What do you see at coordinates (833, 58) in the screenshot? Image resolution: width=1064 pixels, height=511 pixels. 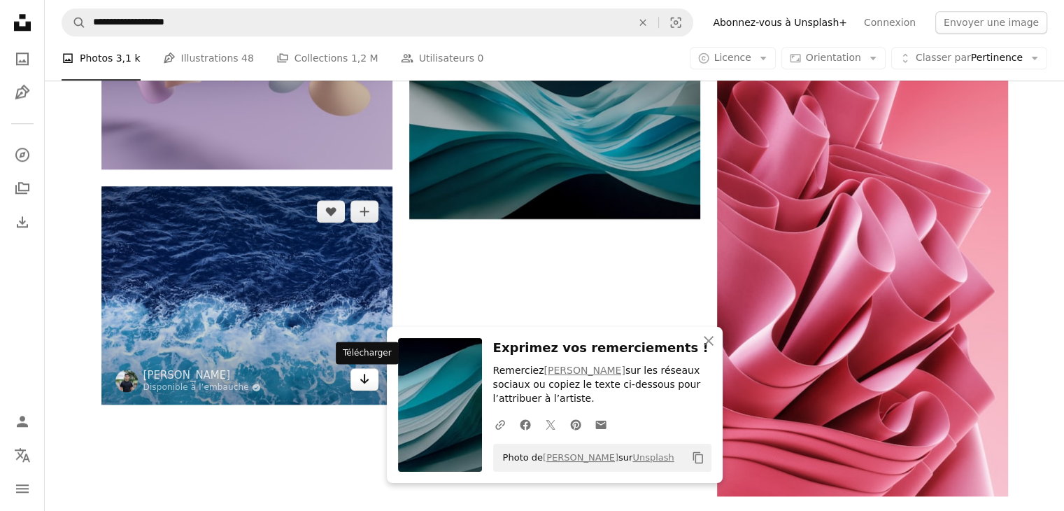 I see `span: Orientation` at bounding box center [833, 58].